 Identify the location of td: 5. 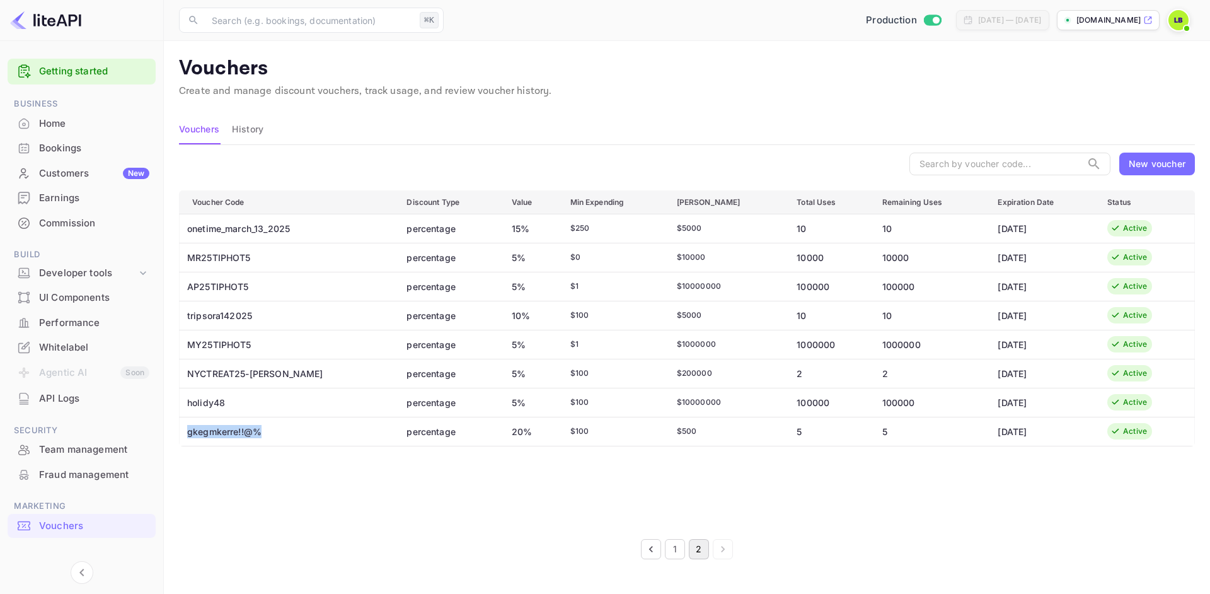
(930, 431).